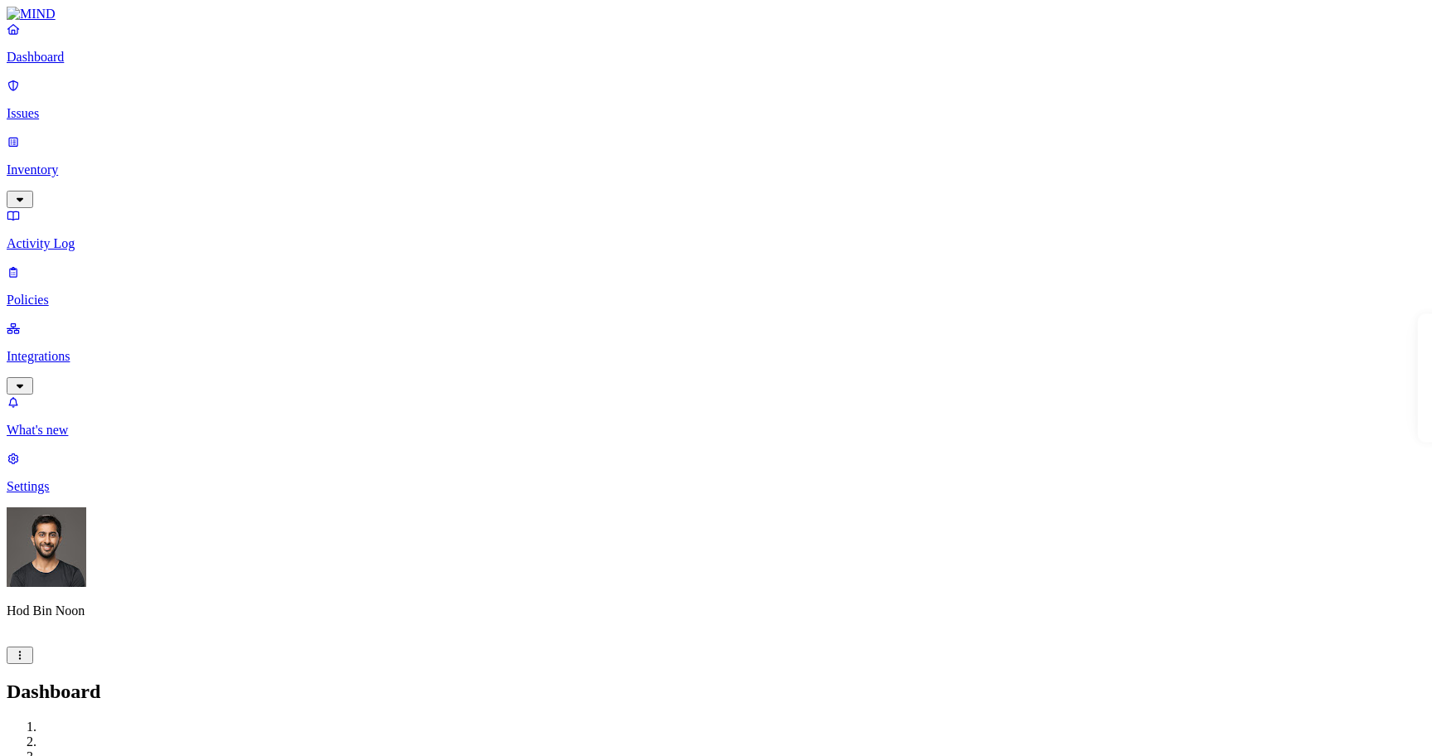 Image resolution: width=1432 pixels, height=756 pixels. Describe the element at coordinates (46, 547) in the screenshot. I see `img: Hod Bin Noon` at that location.